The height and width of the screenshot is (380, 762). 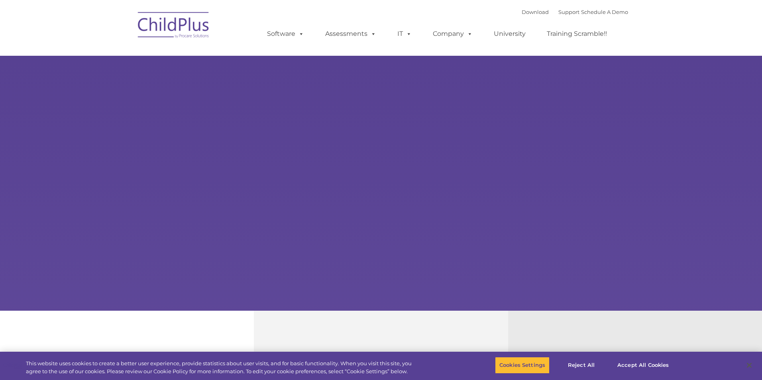 What do you see at coordinates (453, 34) in the screenshot?
I see `a: Company` at bounding box center [453, 34].